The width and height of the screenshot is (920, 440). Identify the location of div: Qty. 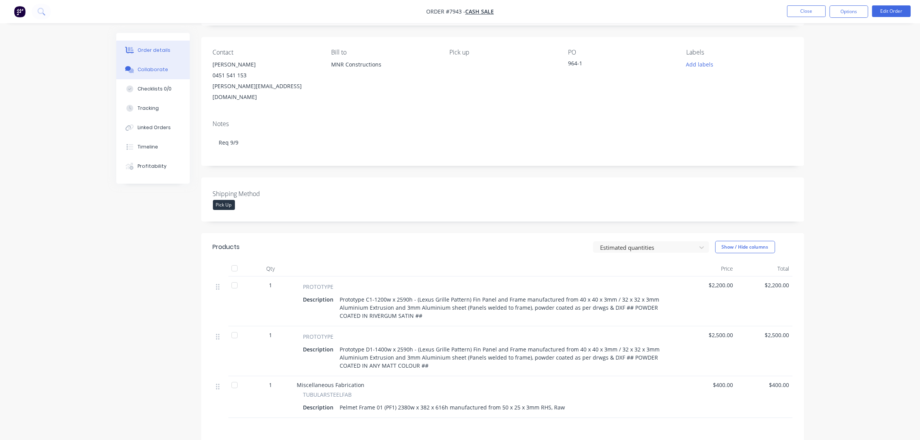
(271, 269).